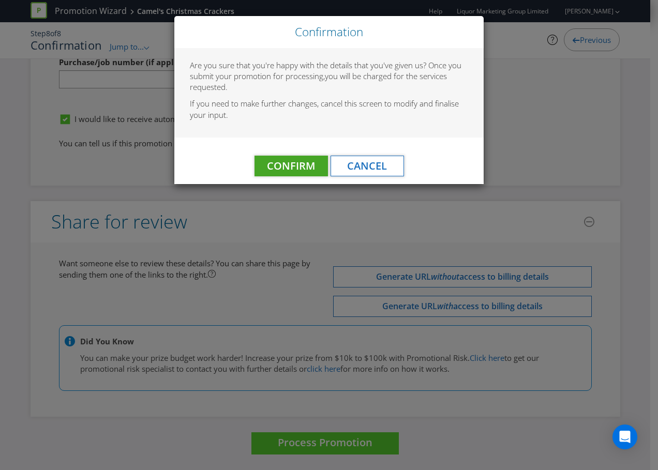  What do you see at coordinates (329, 32) in the screenshot?
I see `span: Confirmation` at bounding box center [329, 32].